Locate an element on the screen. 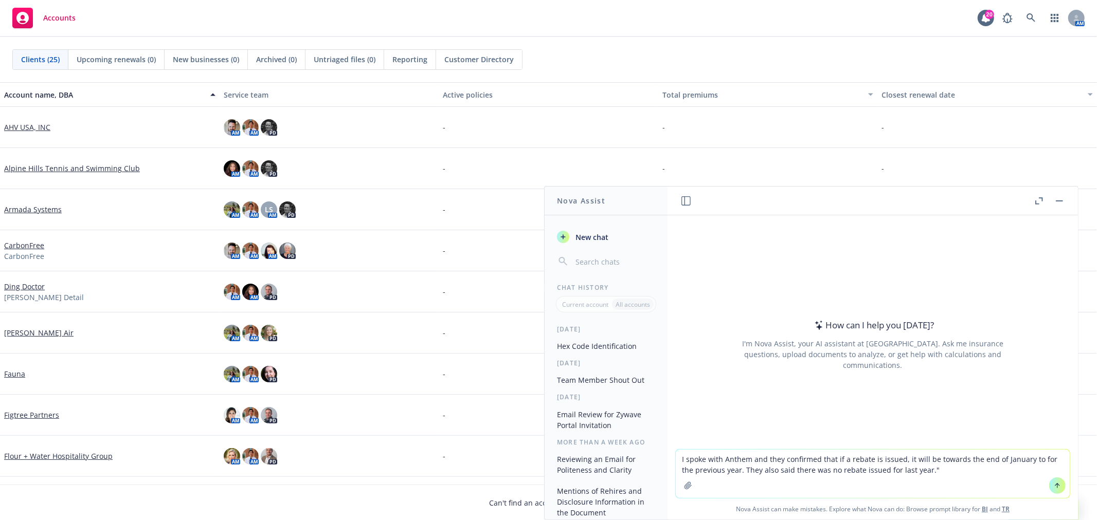 This screenshot has width=1097, height=520. span: Archived (0) is located at coordinates (276, 59).